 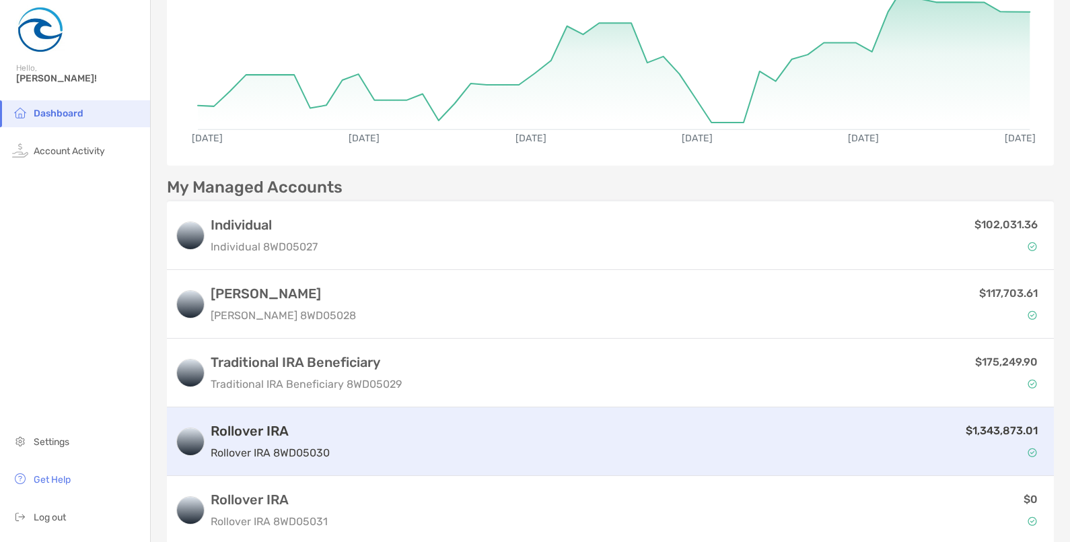 What do you see at coordinates (69, 151) in the screenshot?
I see `span: Account Activity` at bounding box center [69, 151].